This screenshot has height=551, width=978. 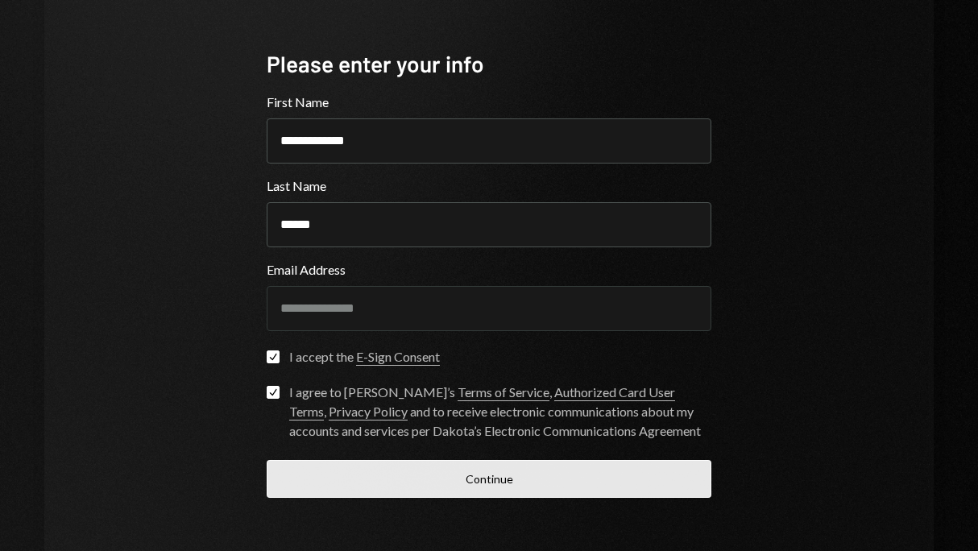 I want to click on button: Continue, so click(x=489, y=479).